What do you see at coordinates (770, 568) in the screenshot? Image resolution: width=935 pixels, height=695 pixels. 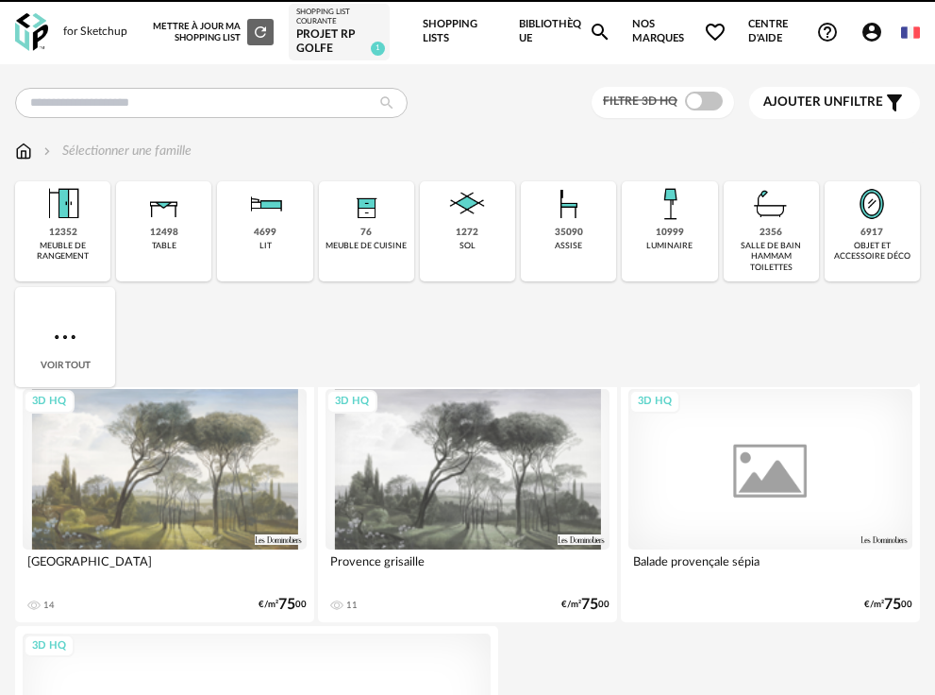 I see `div: Balade provençale sépia` at bounding box center [770, 568].